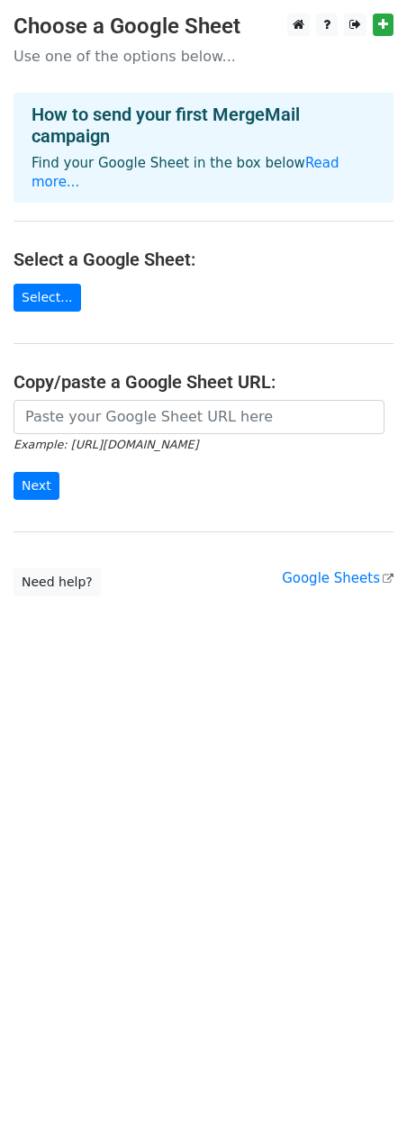 This screenshot has width=407, height=1124. Describe the element at coordinates (338, 578) in the screenshot. I see `a: Google Sheets` at that location.